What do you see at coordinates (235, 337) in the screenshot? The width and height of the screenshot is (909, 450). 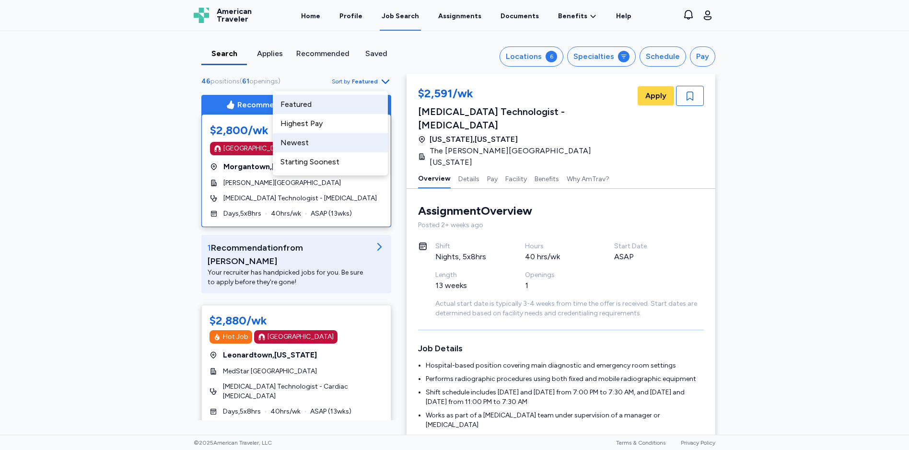 I see `div: Hot Job` at bounding box center [235, 337].